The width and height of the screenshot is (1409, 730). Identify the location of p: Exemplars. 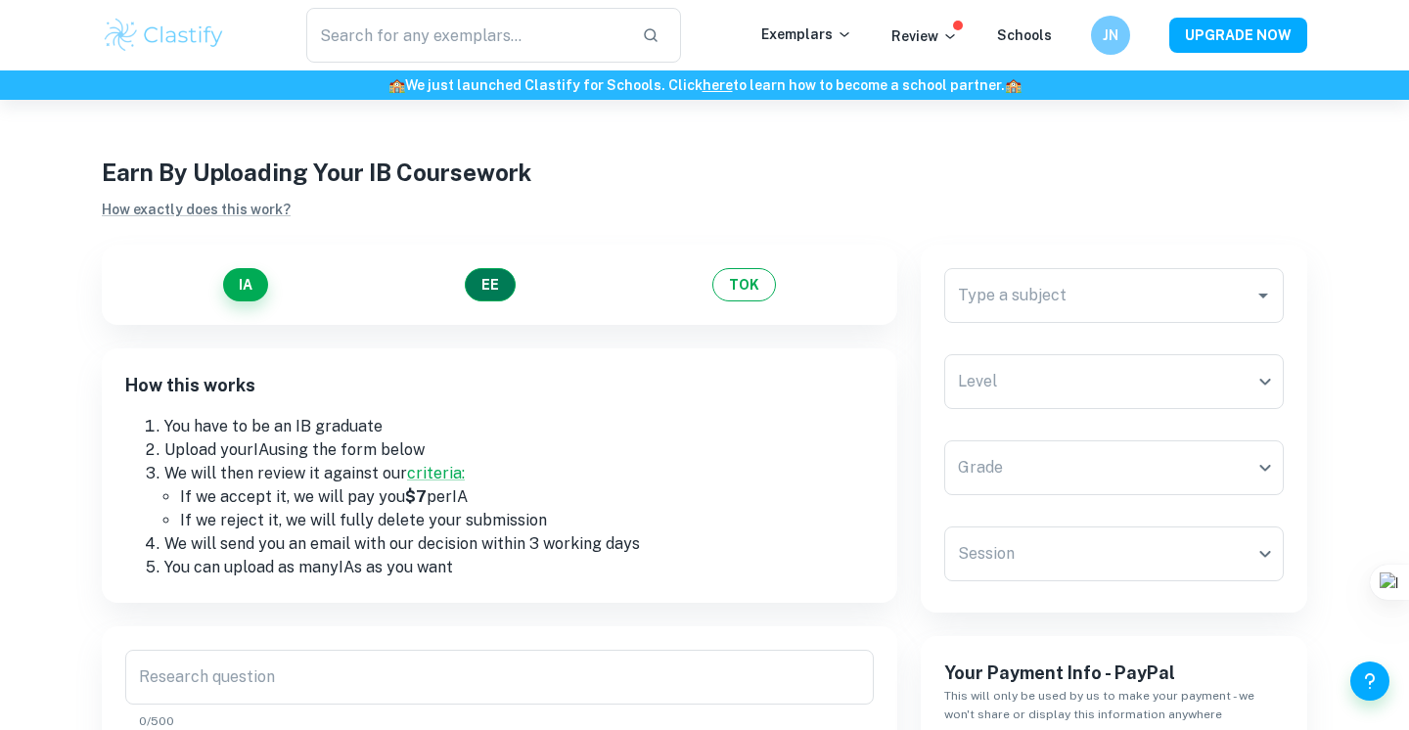
(806, 34).